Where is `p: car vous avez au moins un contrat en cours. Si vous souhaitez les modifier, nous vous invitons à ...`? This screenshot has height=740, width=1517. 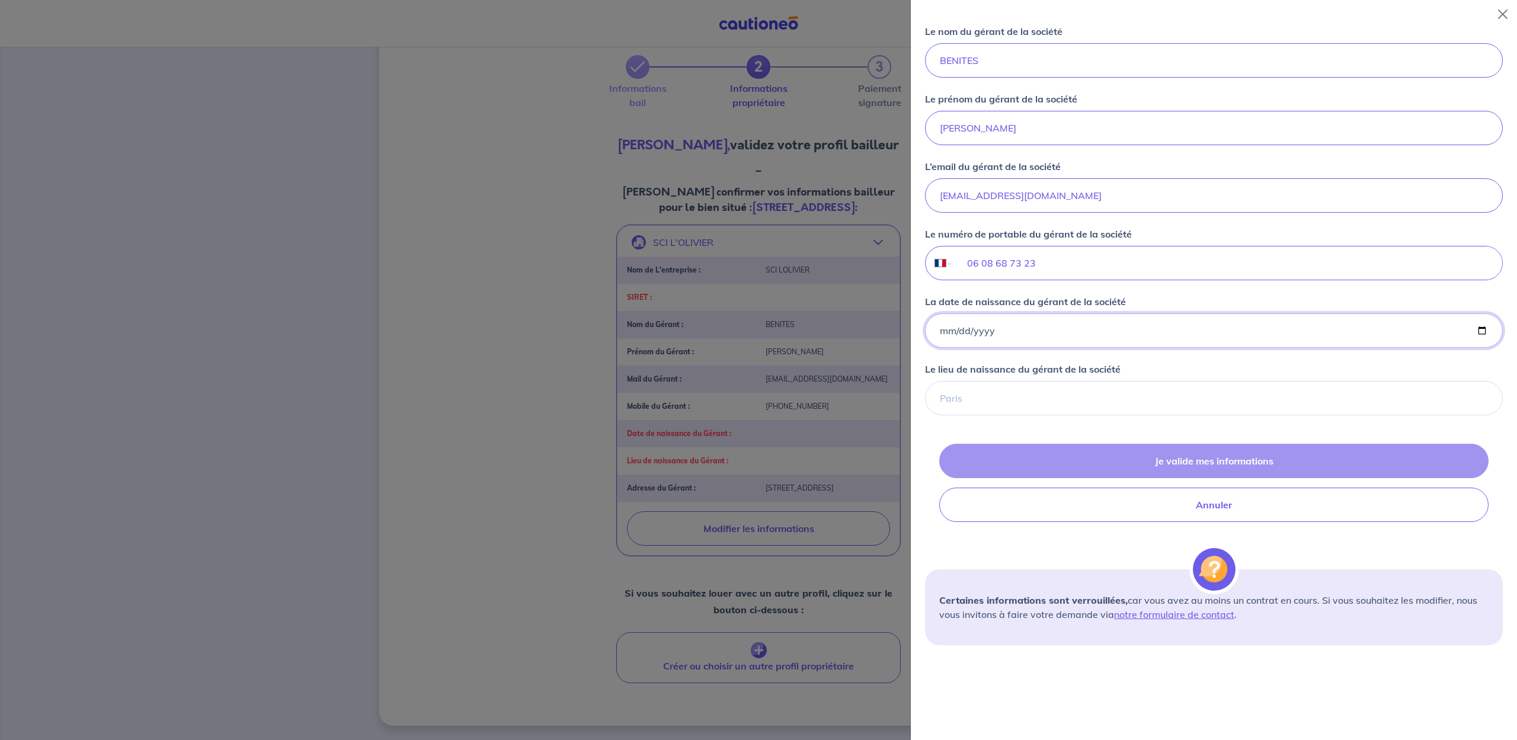
p: car vous avez au moins un contrat en cours. Si vous souhaitez les modifier, nous vous invitons à ... is located at coordinates (1214, 607).